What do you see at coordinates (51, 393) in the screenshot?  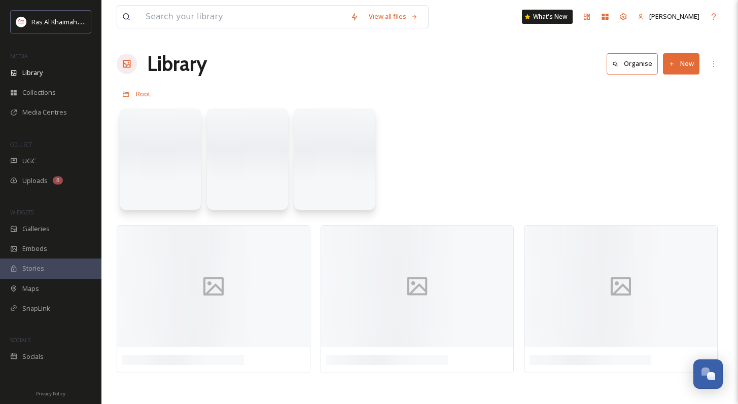 I see `span: Privacy Policy` at bounding box center [51, 393].